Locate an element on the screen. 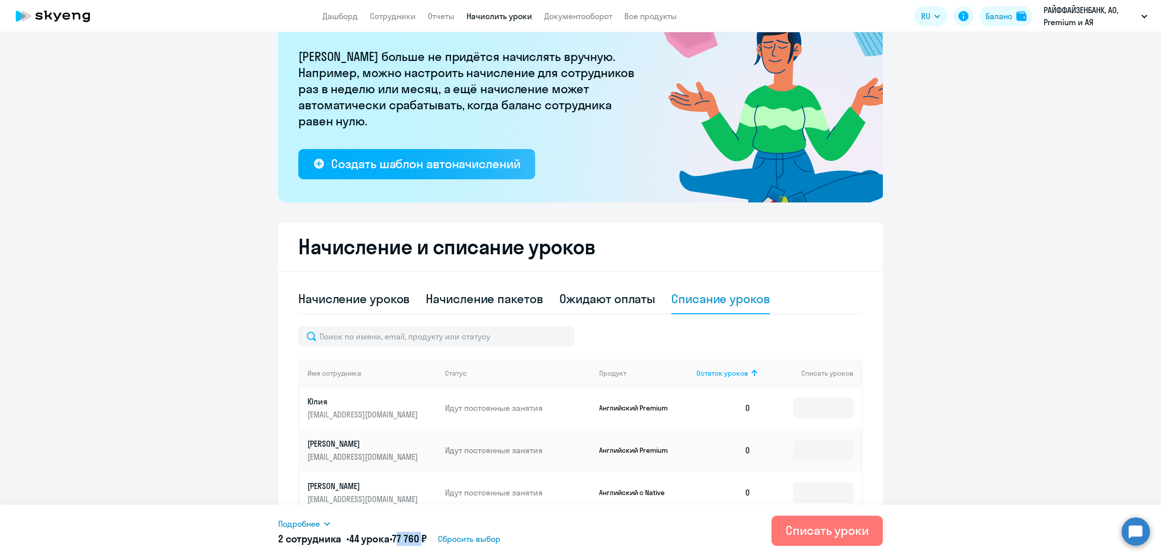 Image resolution: width=1161 pixels, height=557 pixels. th: Списать уроков is located at coordinates (810, 373).